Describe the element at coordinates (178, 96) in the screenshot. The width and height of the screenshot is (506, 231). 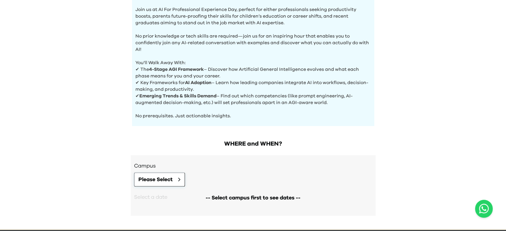
I see `b: Emerging Trends & Skills Demand` at that location.